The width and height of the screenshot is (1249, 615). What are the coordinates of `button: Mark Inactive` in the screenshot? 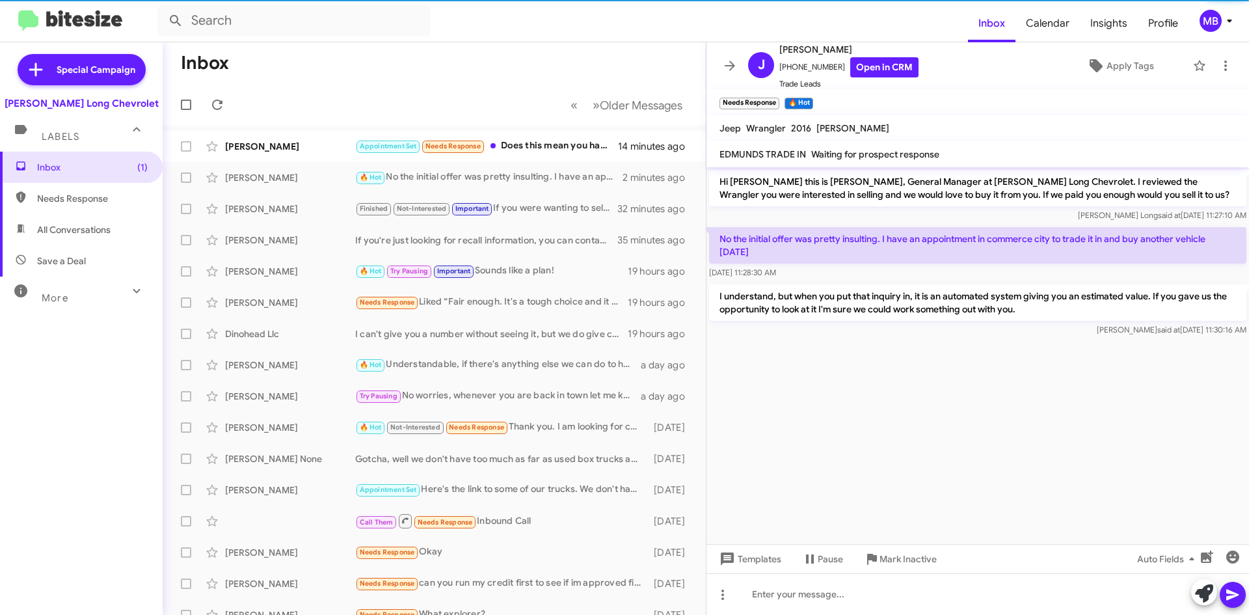 It's located at (900, 559).